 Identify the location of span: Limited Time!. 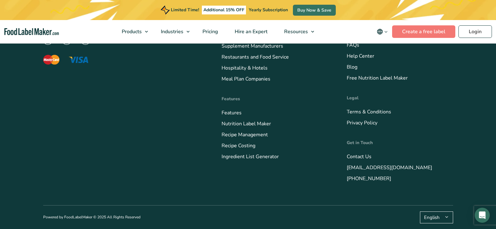
(185, 10).